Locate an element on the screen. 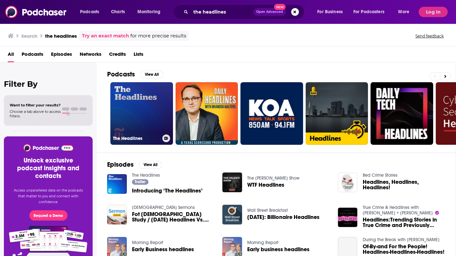 This screenshot has height=256, width=456. a: All is located at coordinates (11, 56).